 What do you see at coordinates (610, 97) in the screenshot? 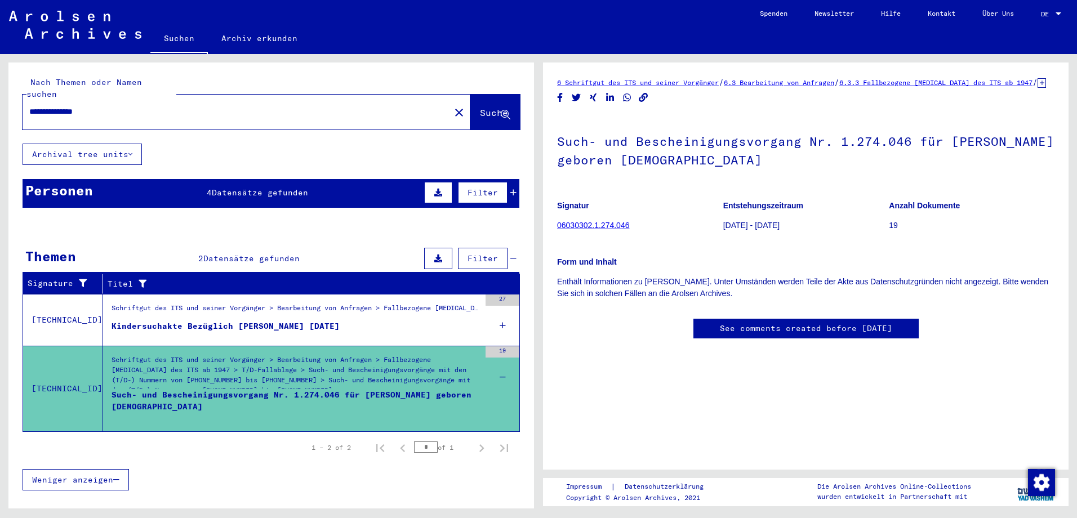
I see `button: Share on LinkedIn` at bounding box center [610, 97].